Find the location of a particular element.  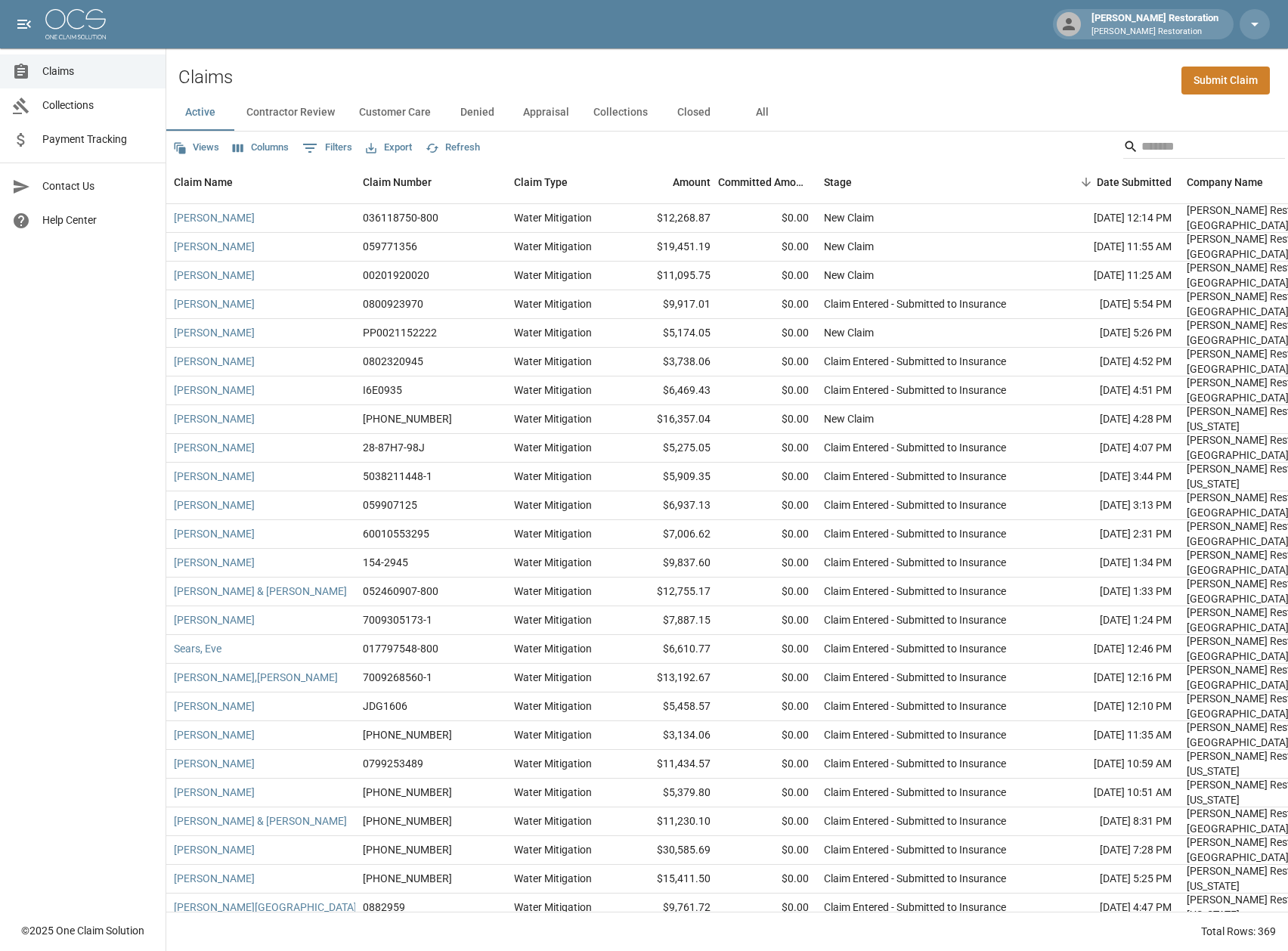

div: 00201920020 is located at coordinates (396, 275).